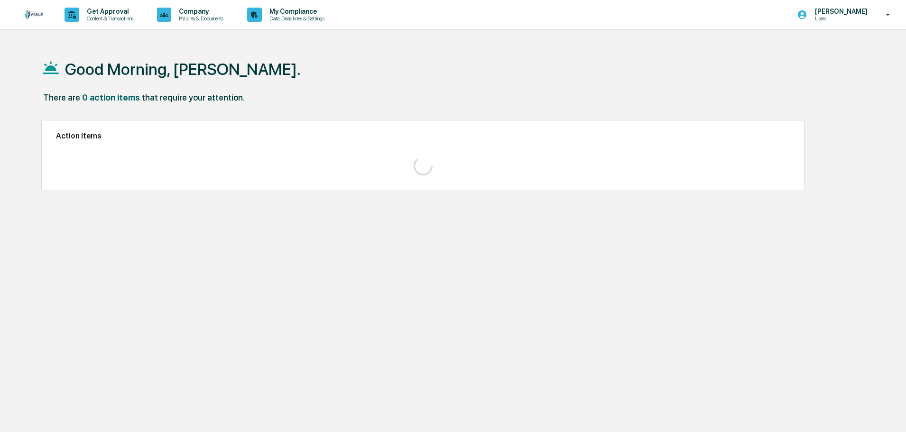 This screenshot has height=432, width=906. Describe the element at coordinates (423, 136) in the screenshot. I see `h2: Action Items` at that location.